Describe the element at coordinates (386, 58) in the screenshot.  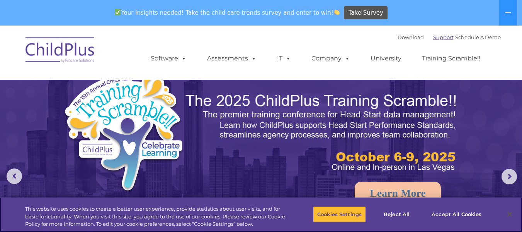
I see `a: University` at that location.